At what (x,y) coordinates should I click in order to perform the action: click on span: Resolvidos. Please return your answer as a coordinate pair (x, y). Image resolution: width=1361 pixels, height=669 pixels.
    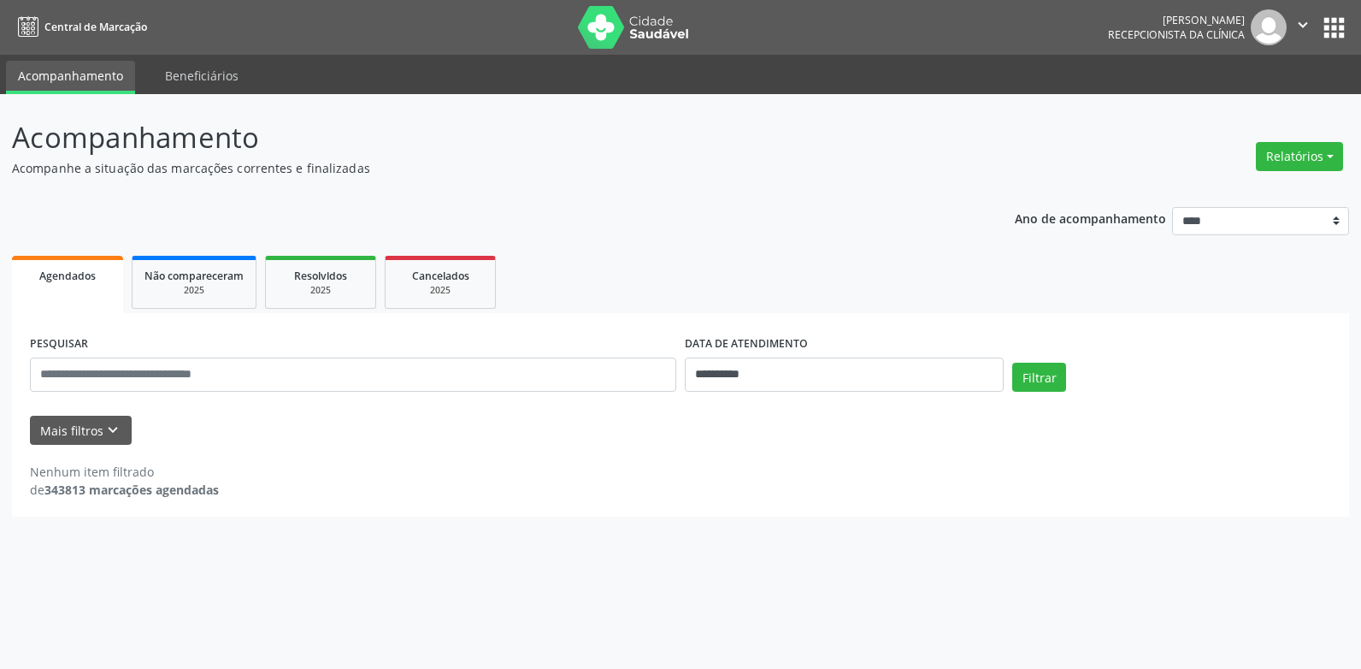
    Looking at the image, I should click on (321, 275).